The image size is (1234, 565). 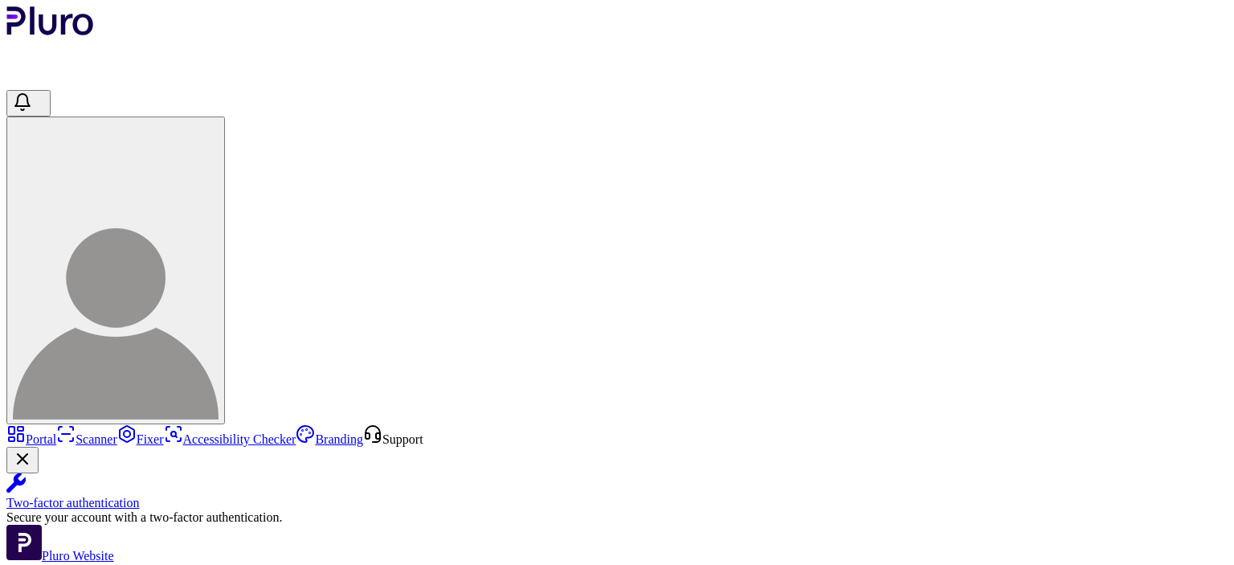 What do you see at coordinates (617, 493) in the screenshot?
I see `aside: Sidebar menu` at bounding box center [617, 493].